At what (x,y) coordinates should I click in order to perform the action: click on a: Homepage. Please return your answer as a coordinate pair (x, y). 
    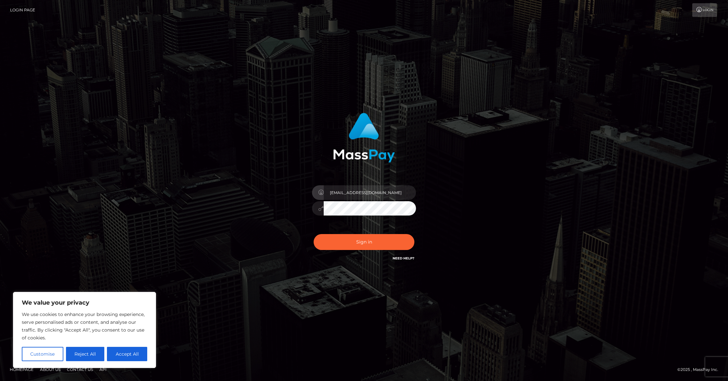
    Looking at the image, I should click on (21, 369).